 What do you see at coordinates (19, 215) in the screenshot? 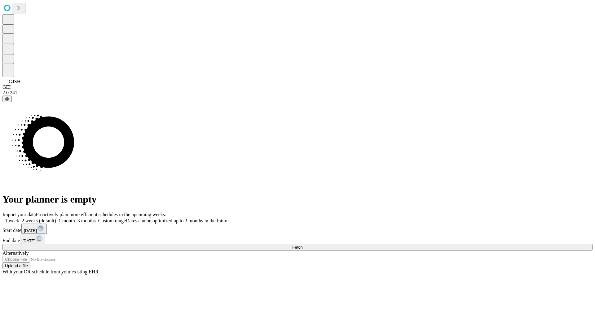
I see `span: Import your data` at bounding box center [19, 215].